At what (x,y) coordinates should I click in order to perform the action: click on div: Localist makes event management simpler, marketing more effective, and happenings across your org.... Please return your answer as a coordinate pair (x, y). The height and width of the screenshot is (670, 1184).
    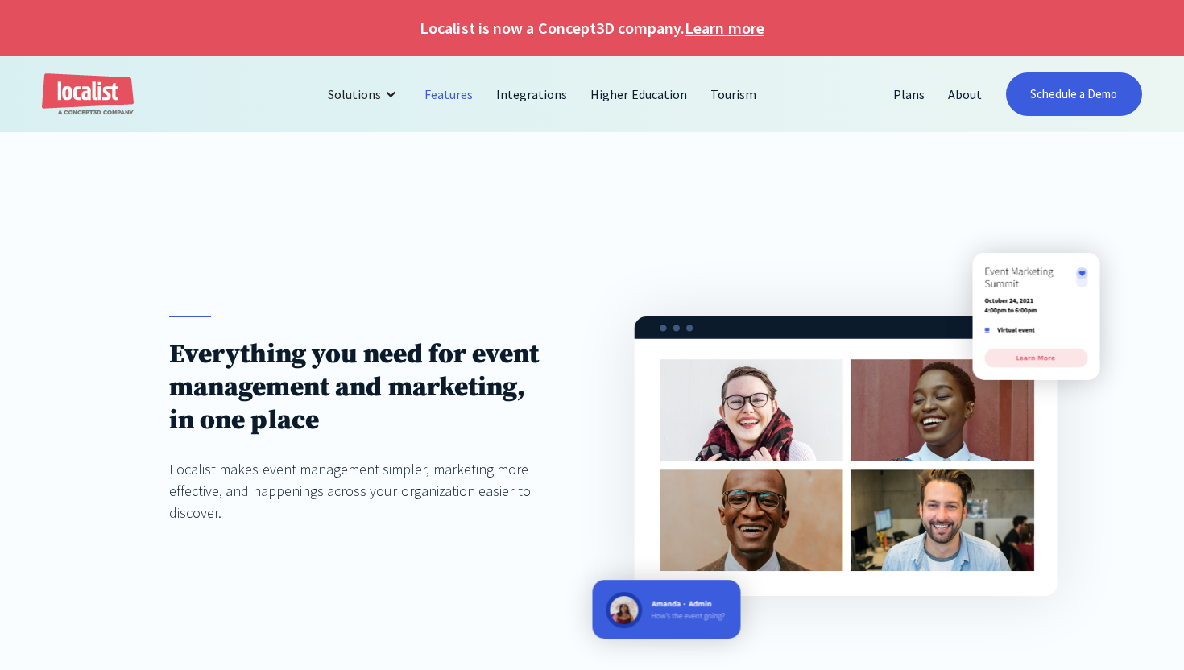
    Looking at the image, I should click on (359, 491).